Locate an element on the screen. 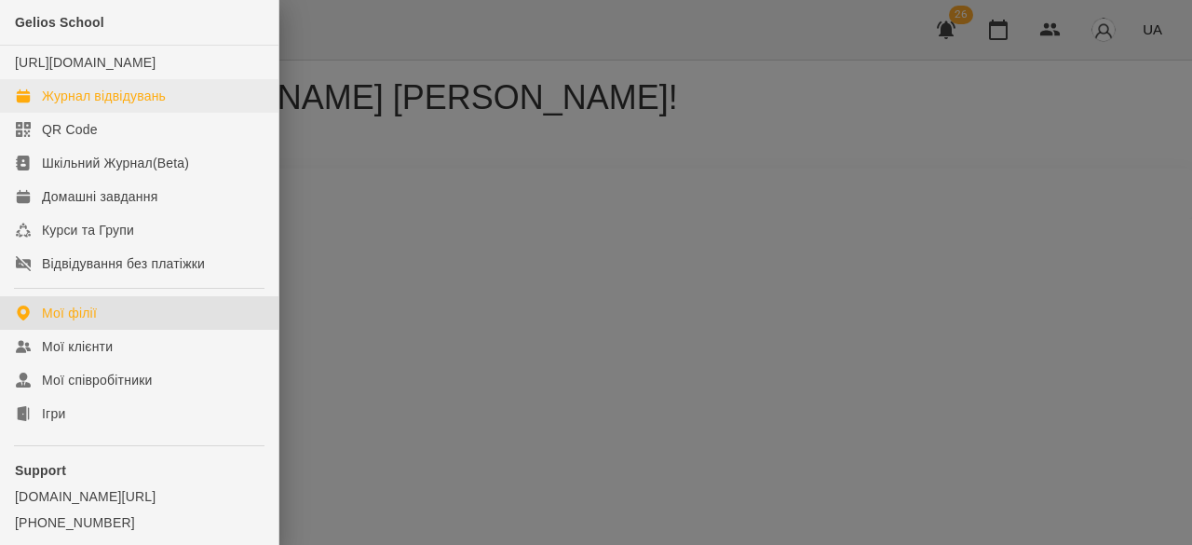 This screenshot has width=1192, height=545. div: QR Code is located at coordinates (70, 129).